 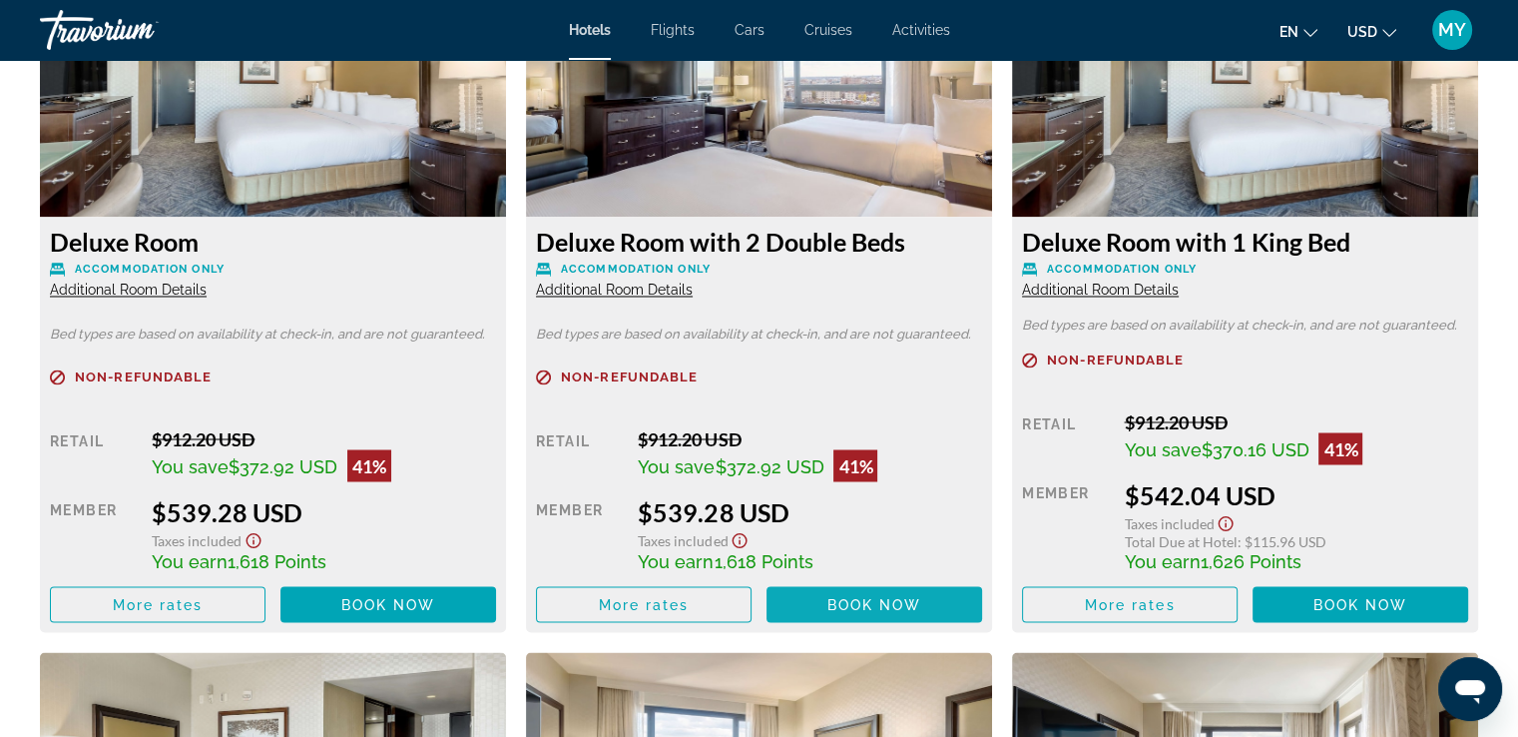 What do you see at coordinates (1371, 31) in the screenshot?
I see `button: Change currency` at bounding box center [1371, 31].